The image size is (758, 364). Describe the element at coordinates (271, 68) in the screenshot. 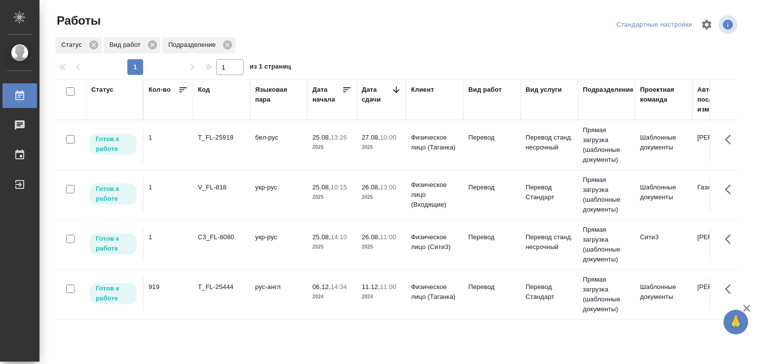

I see `span: из 1 страниц` at that location.